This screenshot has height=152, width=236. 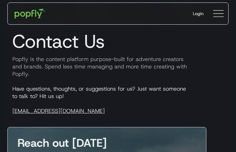 I want to click on p: Have questions, thoughts, or suggestions for us? Just want someone to talk to? Hit us up!, so click(x=118, y=100).